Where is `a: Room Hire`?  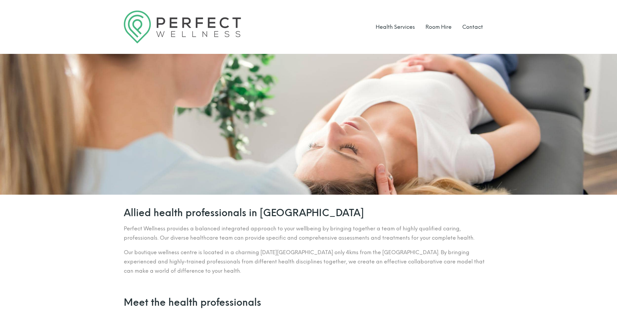
a: Room Hire is located at coordinates (438, 27).